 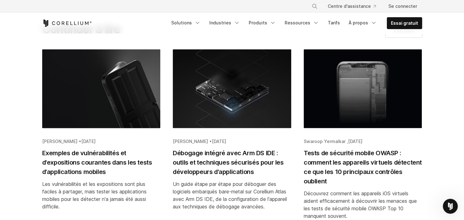 I want to click on button: Search, so click(x=315, y=6).